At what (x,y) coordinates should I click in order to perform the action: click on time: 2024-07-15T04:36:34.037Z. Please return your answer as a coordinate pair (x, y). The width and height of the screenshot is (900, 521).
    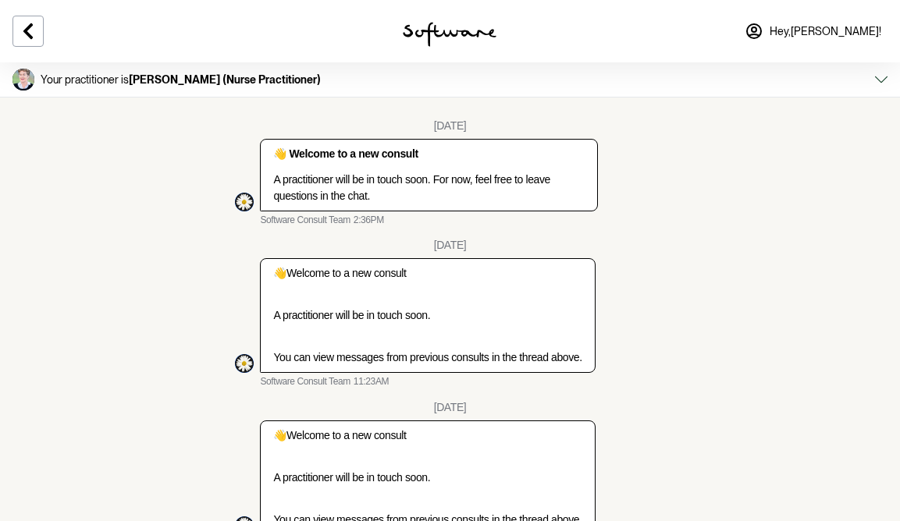
    Looking at the image, I should click on (368, 221).